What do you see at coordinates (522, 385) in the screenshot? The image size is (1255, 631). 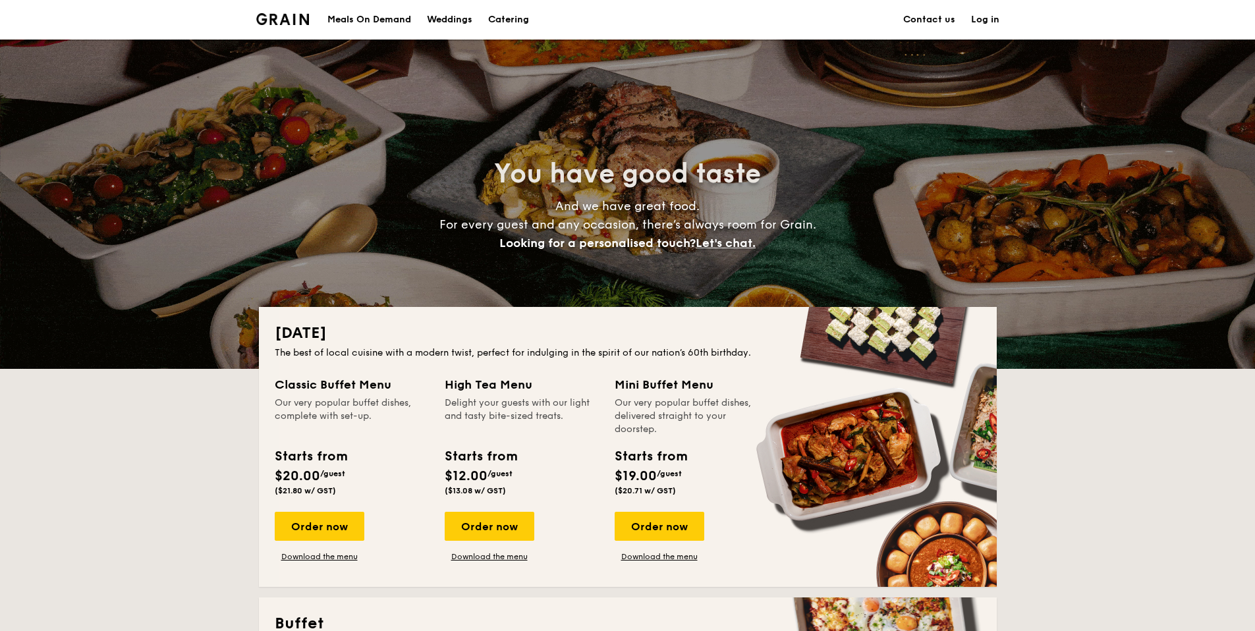 I see `div: High Tea Menu` at bounding box center [522, 385].